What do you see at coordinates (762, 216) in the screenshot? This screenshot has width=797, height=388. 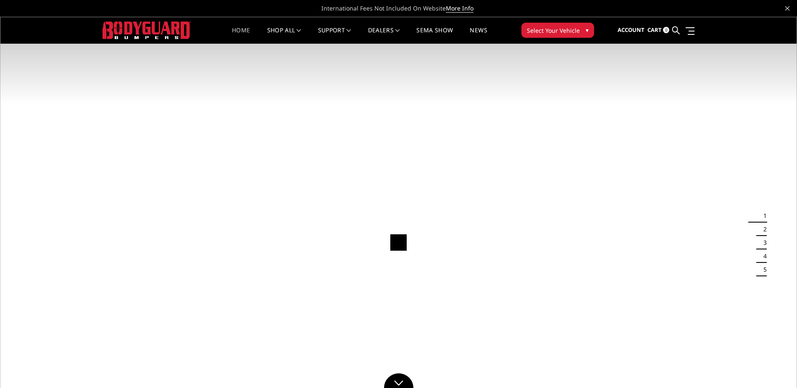 I see `button: 1 of 5` at bounding box center [762, 216].